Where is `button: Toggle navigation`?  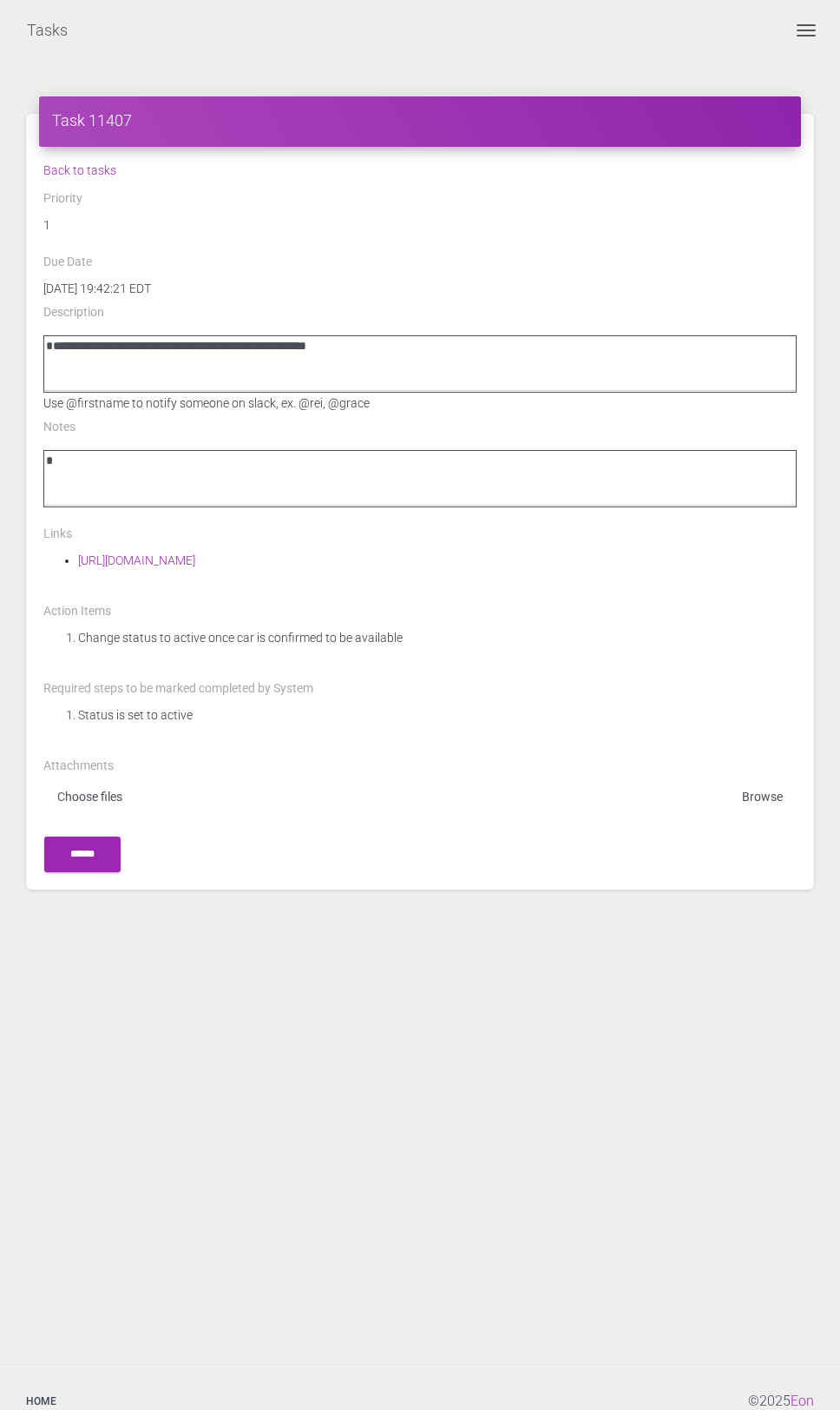
button: Toggle navigation is located at coordinates (806, 31).